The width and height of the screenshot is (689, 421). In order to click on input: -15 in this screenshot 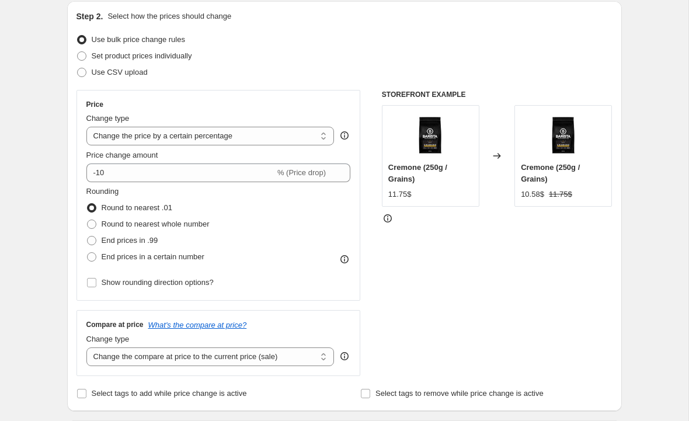, I will do `click(180, 173)`.